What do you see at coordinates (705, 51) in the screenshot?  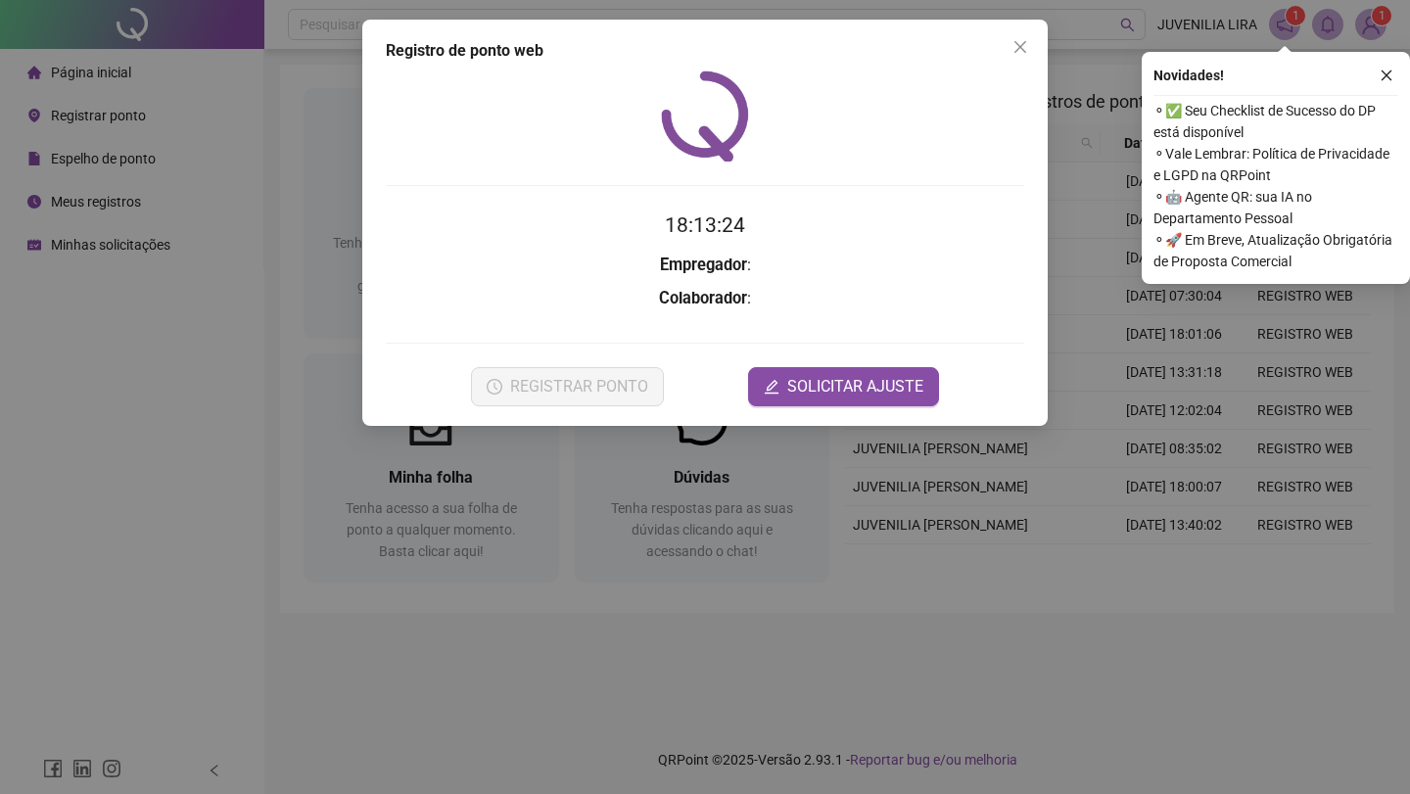 I see `div: Registro de ponto web` at bounding box center [705, 51].